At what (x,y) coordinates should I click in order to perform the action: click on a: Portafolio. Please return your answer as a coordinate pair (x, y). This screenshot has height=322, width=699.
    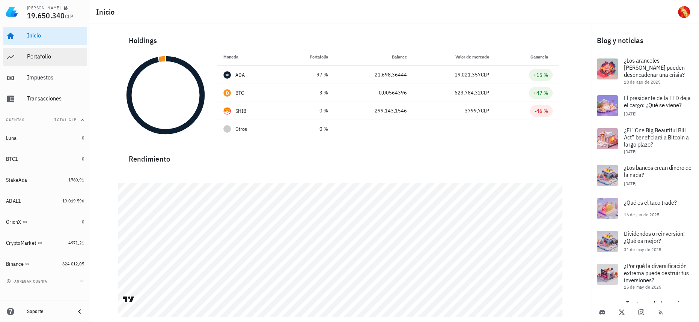
    Looking at the image, I should click on (45, 57).